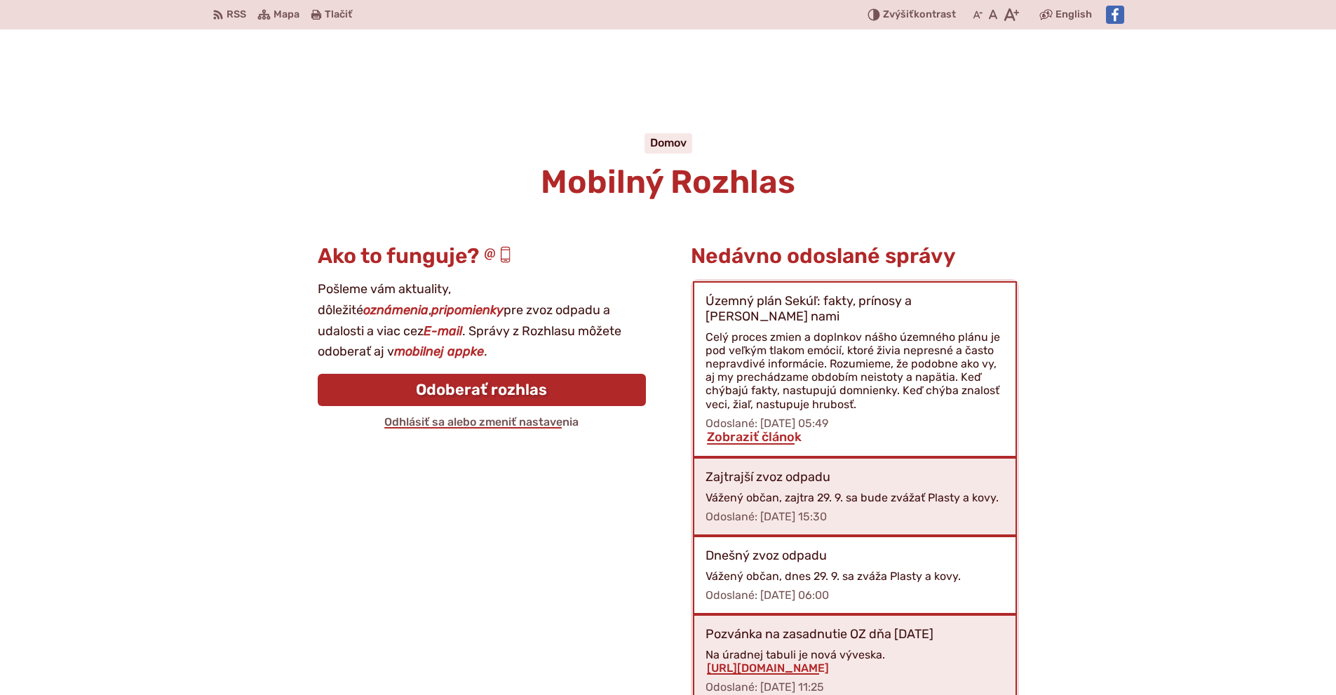  What do you see at coordinates (482, 256) in the screenshot?
I see `h3: Ako to funguje?` at bounding box center [482, 256].